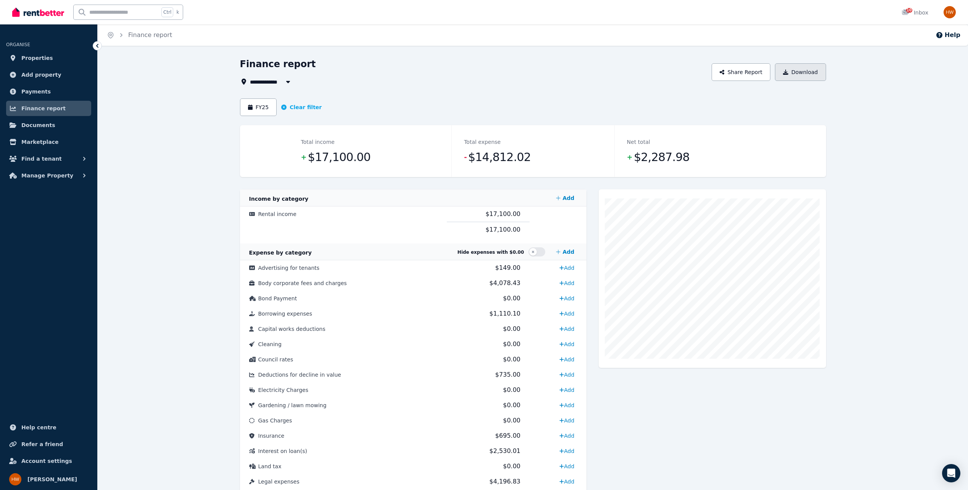  I want to click on button: Share Report, so click(741, 72).